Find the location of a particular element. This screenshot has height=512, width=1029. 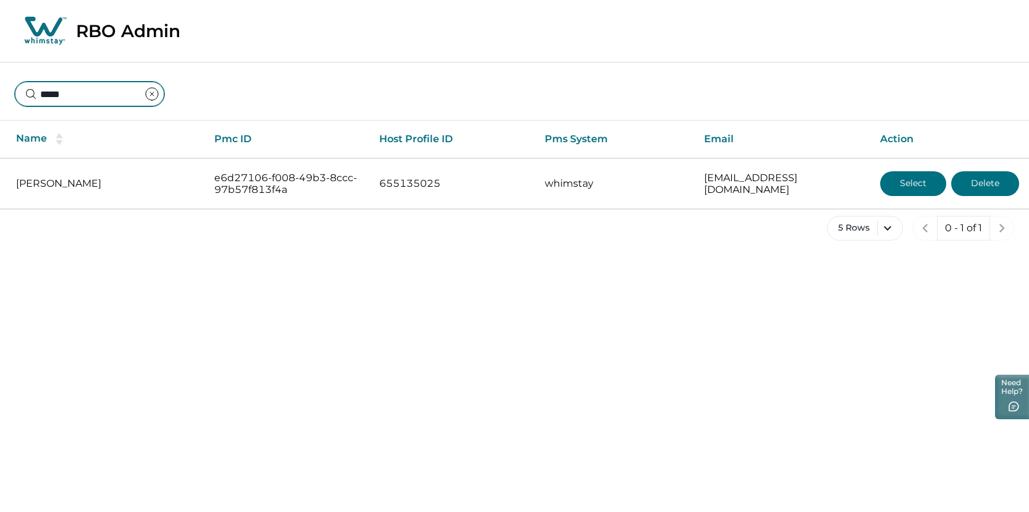

button: previous page is located at coordinates (926, 228).